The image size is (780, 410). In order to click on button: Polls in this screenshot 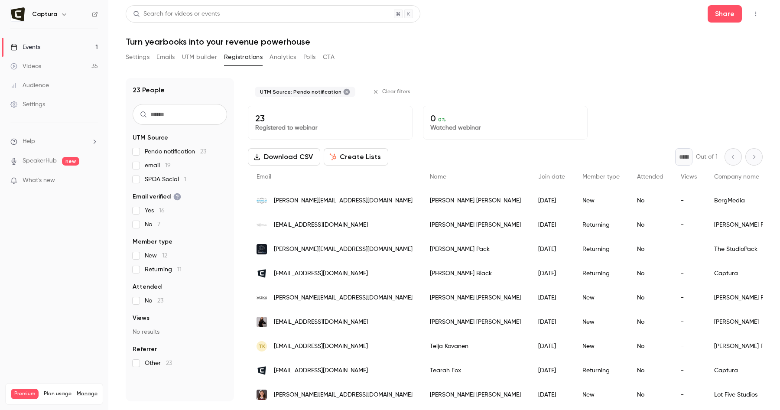, I will do `click(310, 57)`.